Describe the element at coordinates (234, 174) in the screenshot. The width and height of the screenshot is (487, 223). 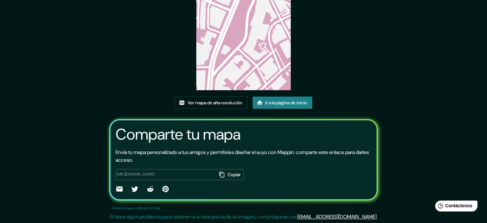
I see `font: Copiar` at that location.